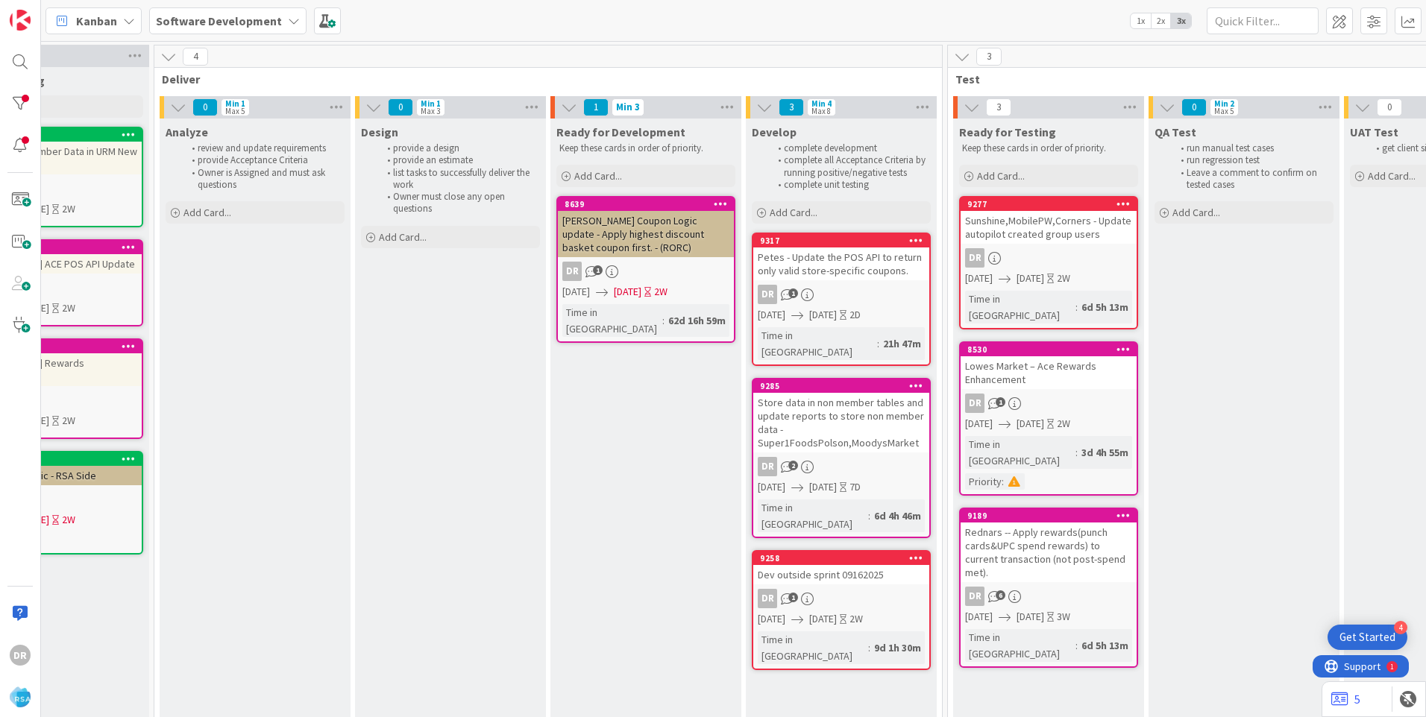 The image size is (1426, 717). What do you see at coordinates (849, 166) in the screenshot?
I see `li: complete all Acceptance Criteria by running positive/negative tests` at bounding box center [849, 166].